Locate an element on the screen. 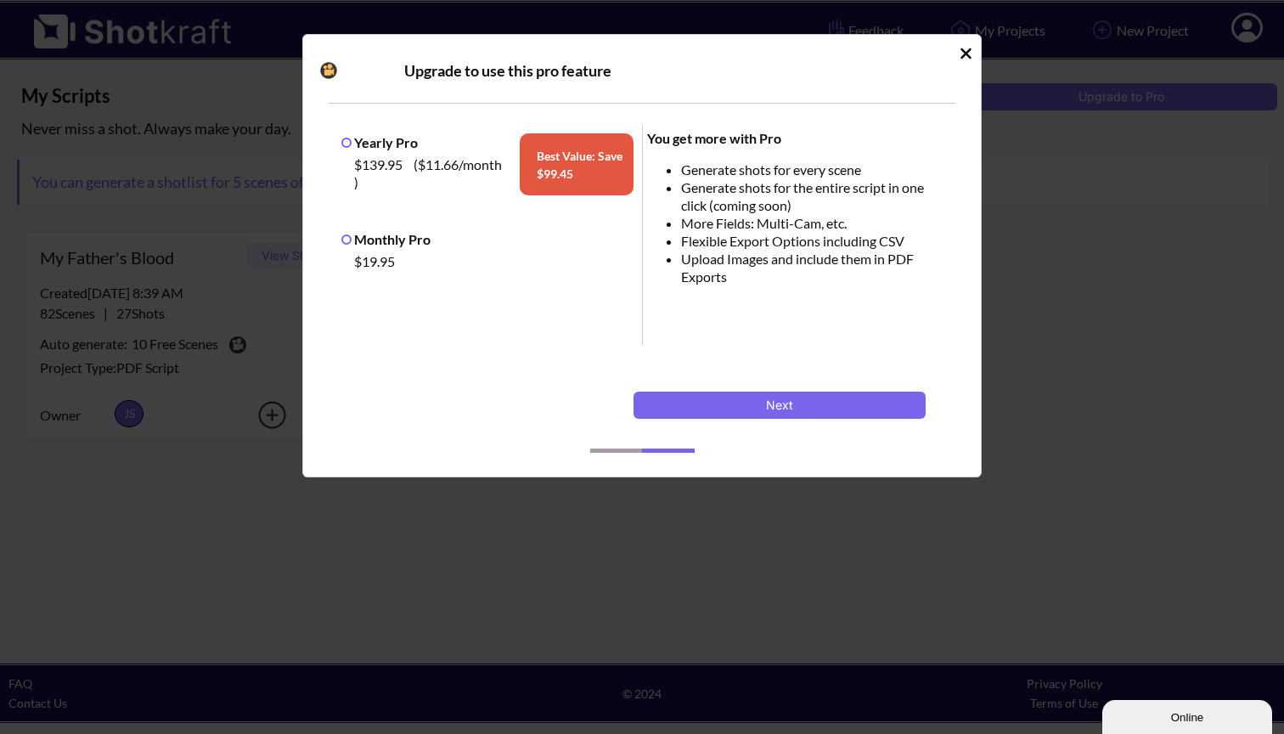 This screenshot has height=734, width=1284. li: More Fields: Multi-Cam, etc. is located at coordinates (814, 222).